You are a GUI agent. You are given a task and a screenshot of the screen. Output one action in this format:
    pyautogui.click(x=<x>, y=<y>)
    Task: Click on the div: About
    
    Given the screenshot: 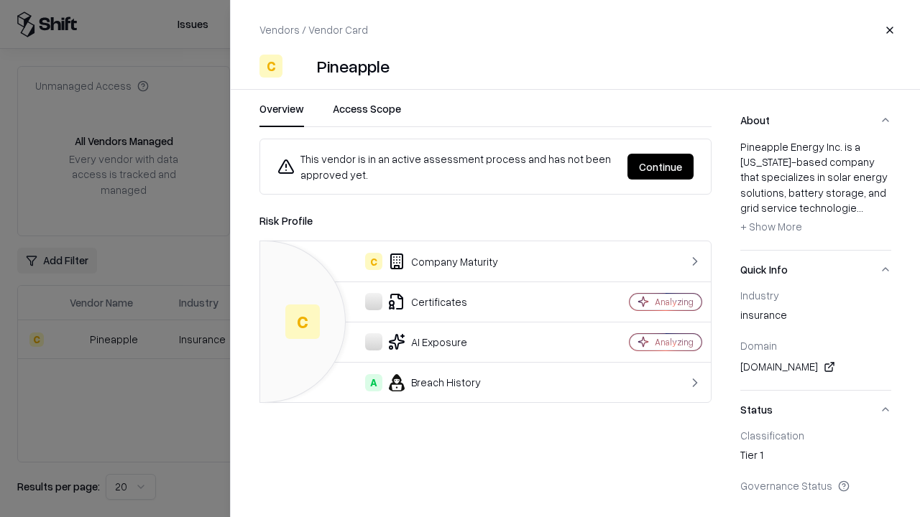 What is the action you would take?
    pyautogui.click(x=816, y=195)
    